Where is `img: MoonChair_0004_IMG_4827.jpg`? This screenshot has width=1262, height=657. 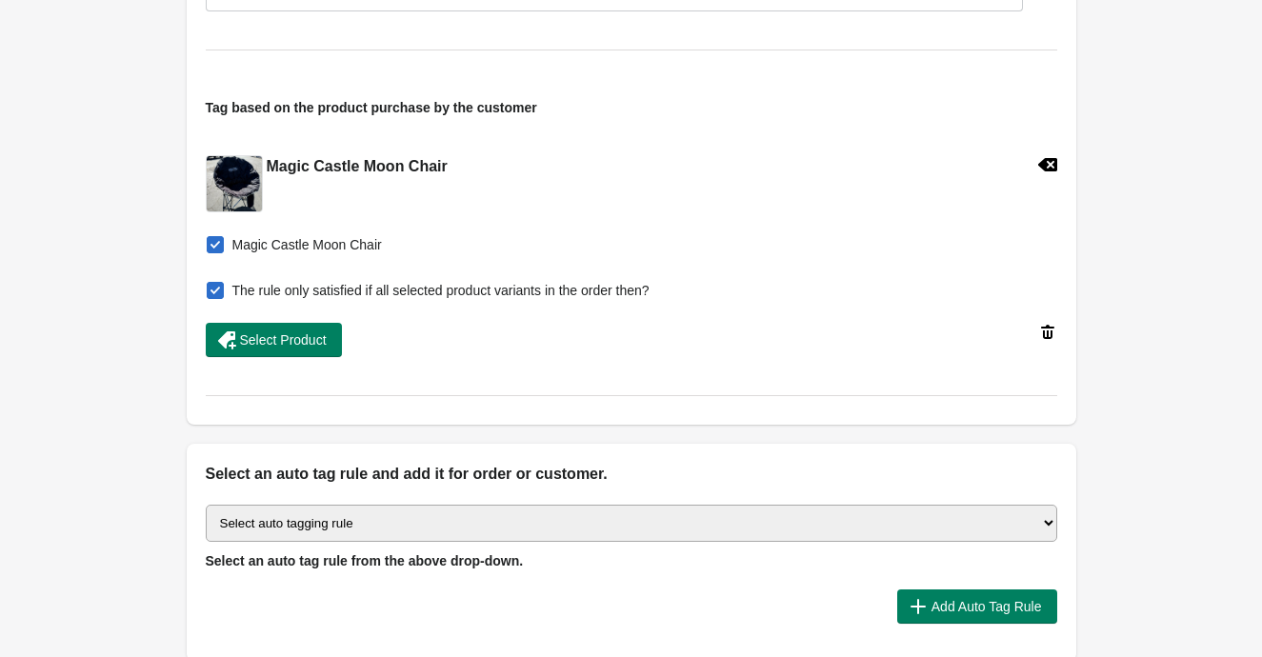 img: MoonChair_0004_IMG_4827.jpg is located at coordinates (234, 184).